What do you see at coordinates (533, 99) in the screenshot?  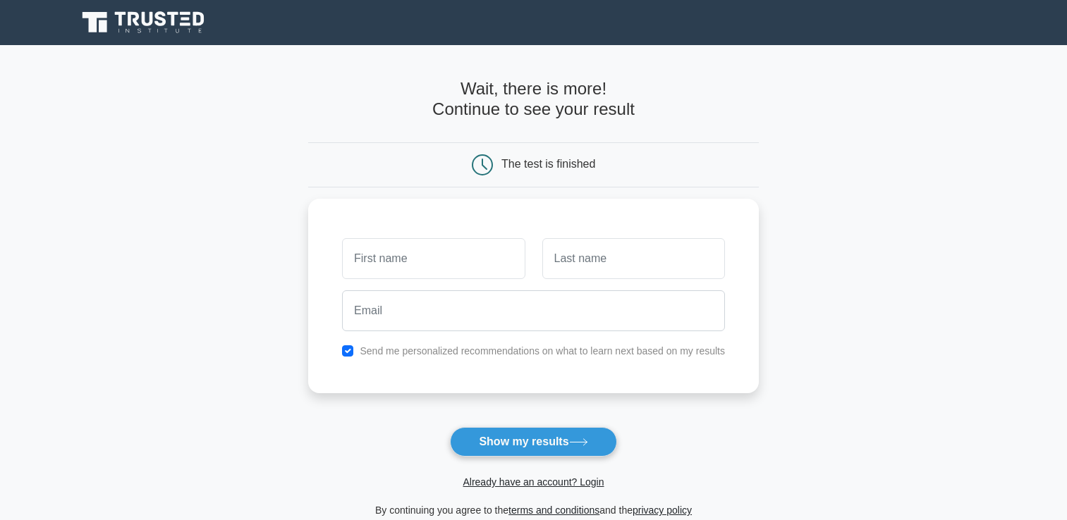 I see `h4: Wait, there is more! Continue to see your result` at bounding box center [533, 99].